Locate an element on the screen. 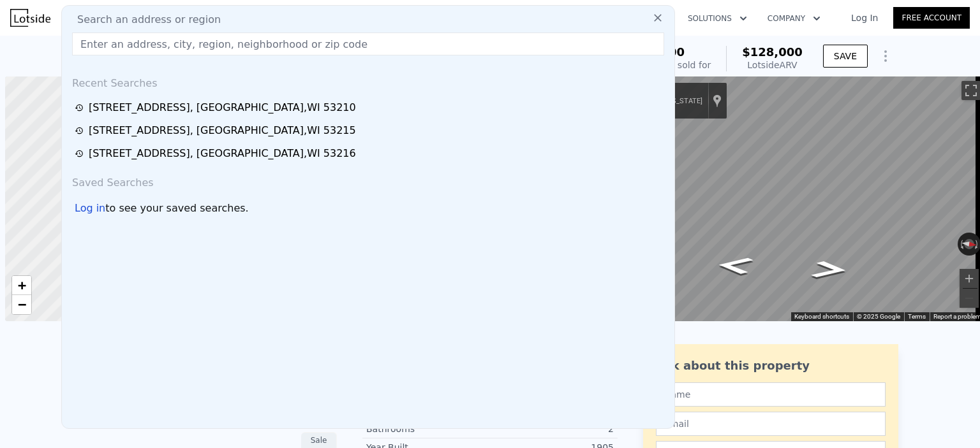  a: Free Account is located at coordinates (931, 18).